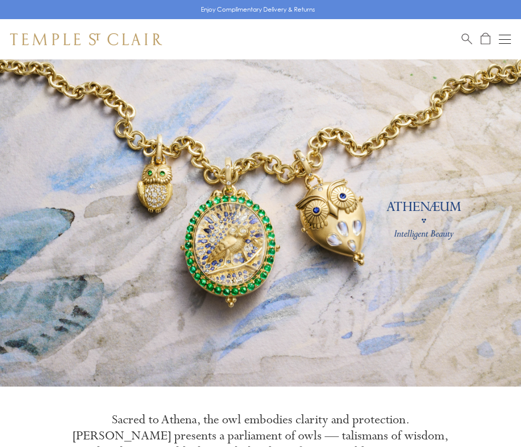 The width and height of the screenshot is (521, 447). Describe the element at coordinates (258, 10) in the screenshot. I see `p: Enjoy Complimentary Delivery & Returns` at that location.